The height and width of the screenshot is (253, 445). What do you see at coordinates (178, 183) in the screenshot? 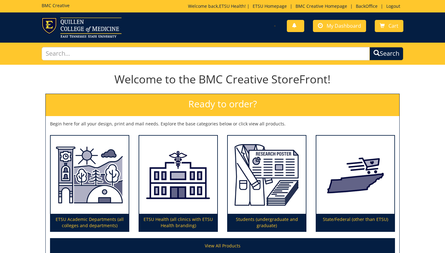
I see `a: ETSU Health (all clinics with ETSU Health branding)` at bounding box center [178, 183].